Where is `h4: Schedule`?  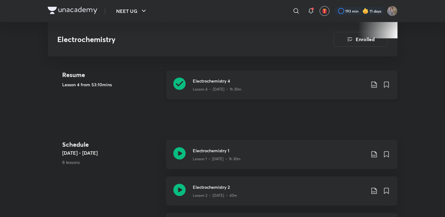 h4: Schedule is located at coordinates (112, 145).